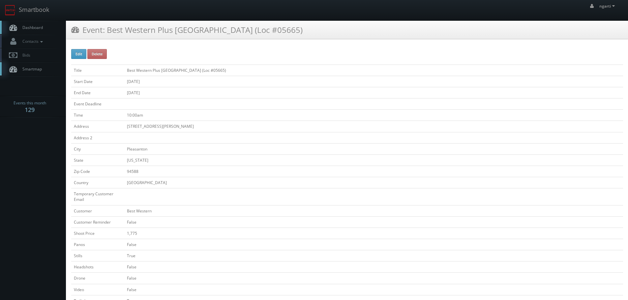  I want to click on td: Event Deadline, so click(98, 104).